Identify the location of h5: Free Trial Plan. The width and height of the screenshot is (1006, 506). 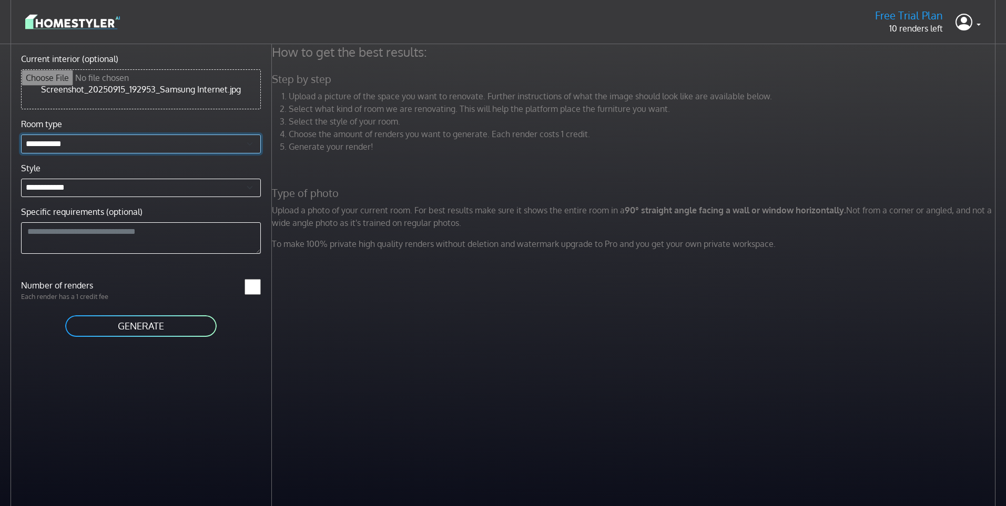
(909, 15).